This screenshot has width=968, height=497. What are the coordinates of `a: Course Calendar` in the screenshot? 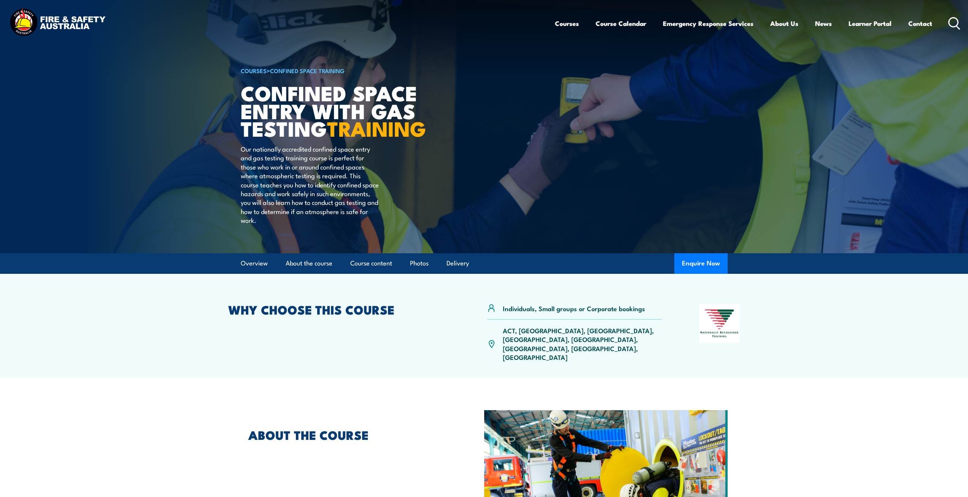 It's located at (621, 23).